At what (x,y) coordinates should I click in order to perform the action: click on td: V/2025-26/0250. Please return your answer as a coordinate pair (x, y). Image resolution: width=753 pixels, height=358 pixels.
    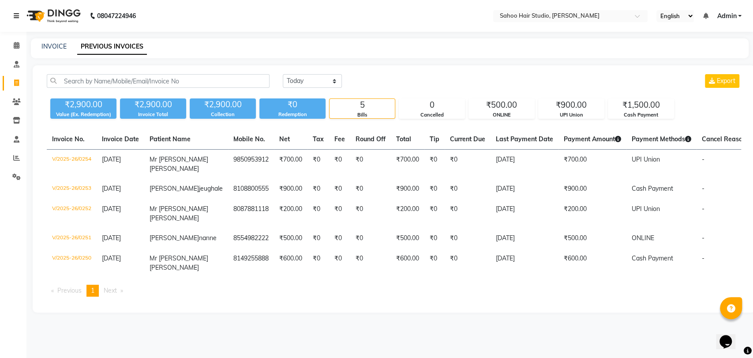
    Looking at the image, I should click on (71, 263).